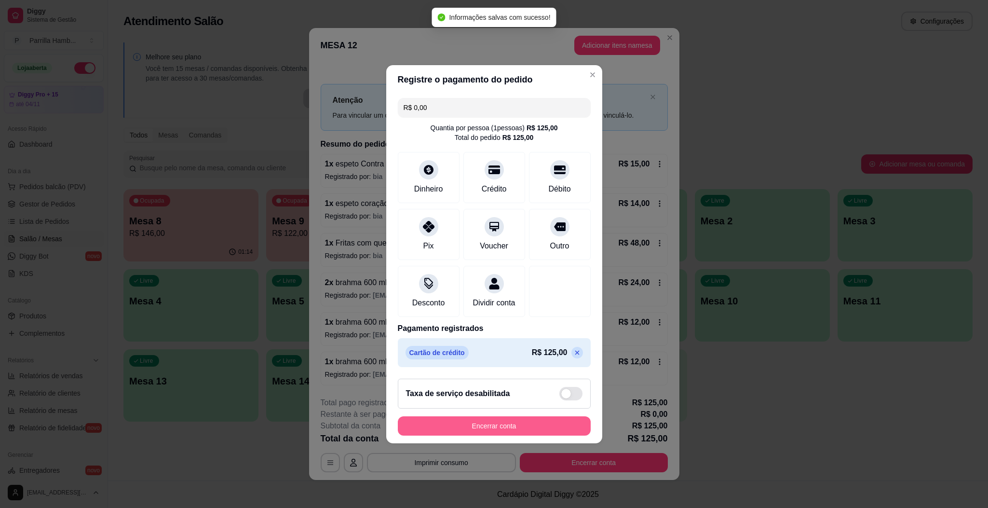 The image size is (988, 508). Describe the element at coordinates (441, 17) in the screenshot. I see `span: check-circle` at that location.